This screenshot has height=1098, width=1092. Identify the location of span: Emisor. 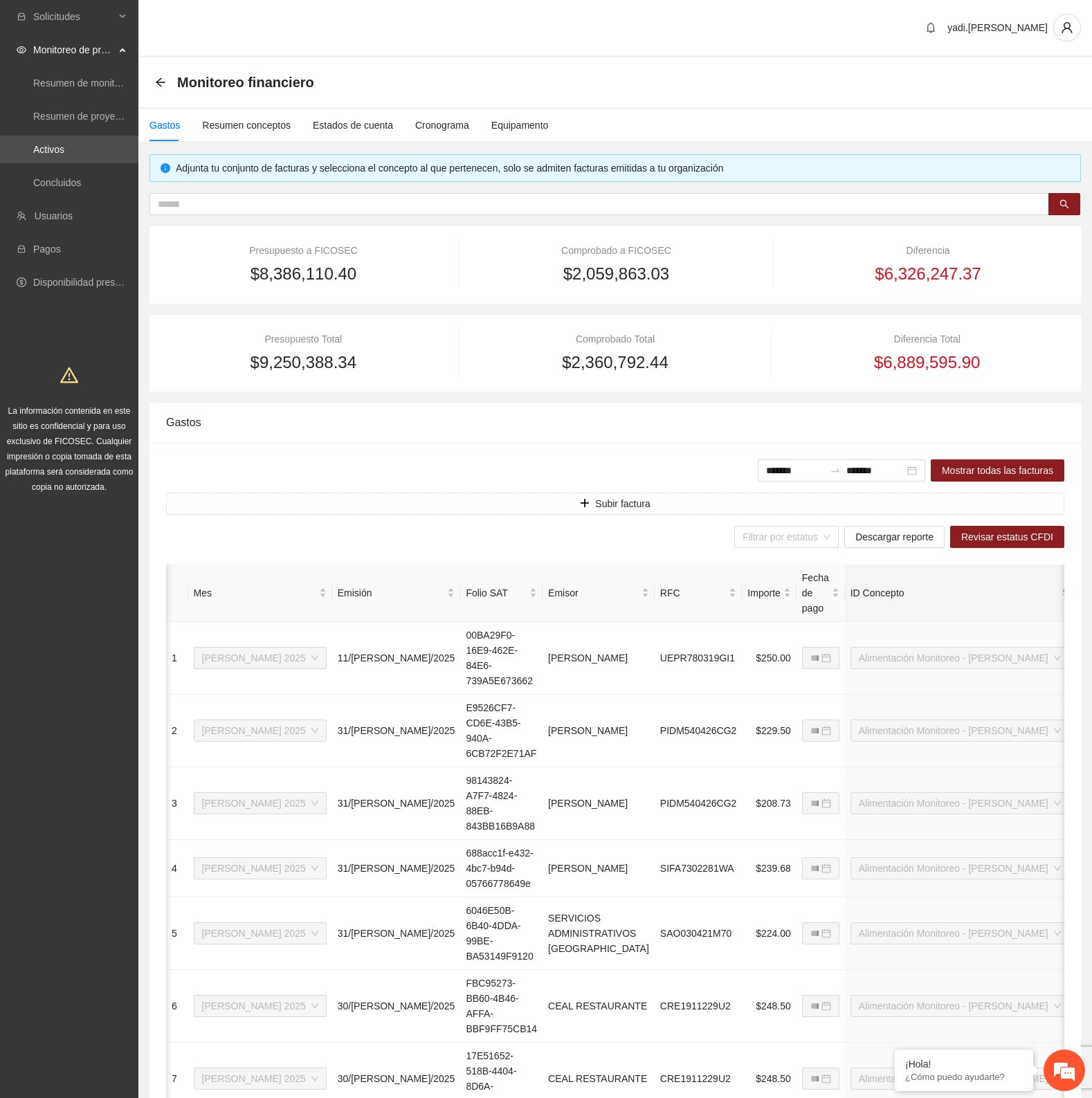
(593, 593).